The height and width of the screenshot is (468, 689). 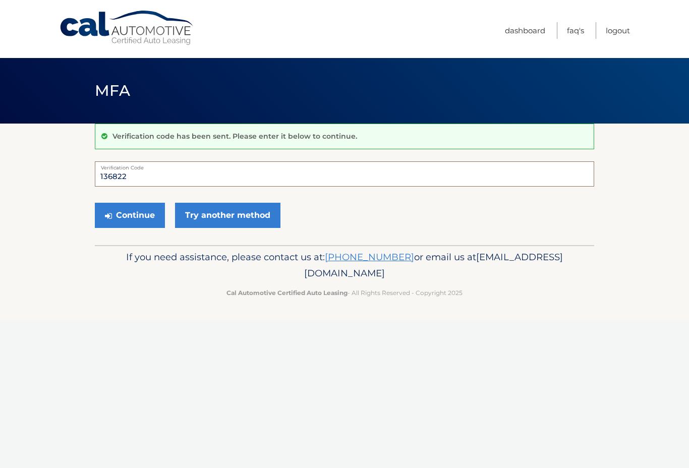 What do you see at coordinates (112, 90) in the screenshot?
I see `span: MFA` at bounding box center [112, 90].